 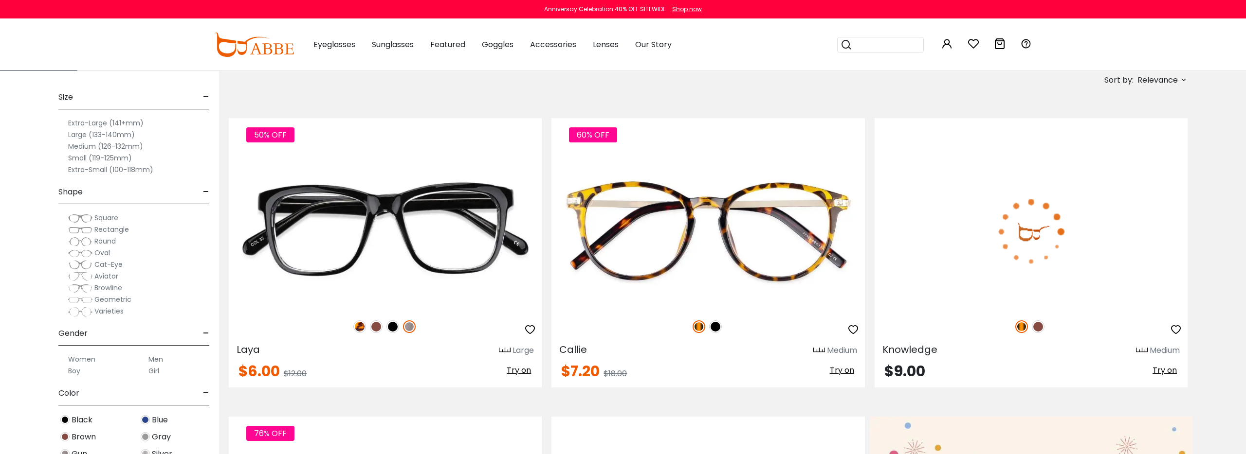 I want to click on span: Sort by:, so click(x=1119, y=80).